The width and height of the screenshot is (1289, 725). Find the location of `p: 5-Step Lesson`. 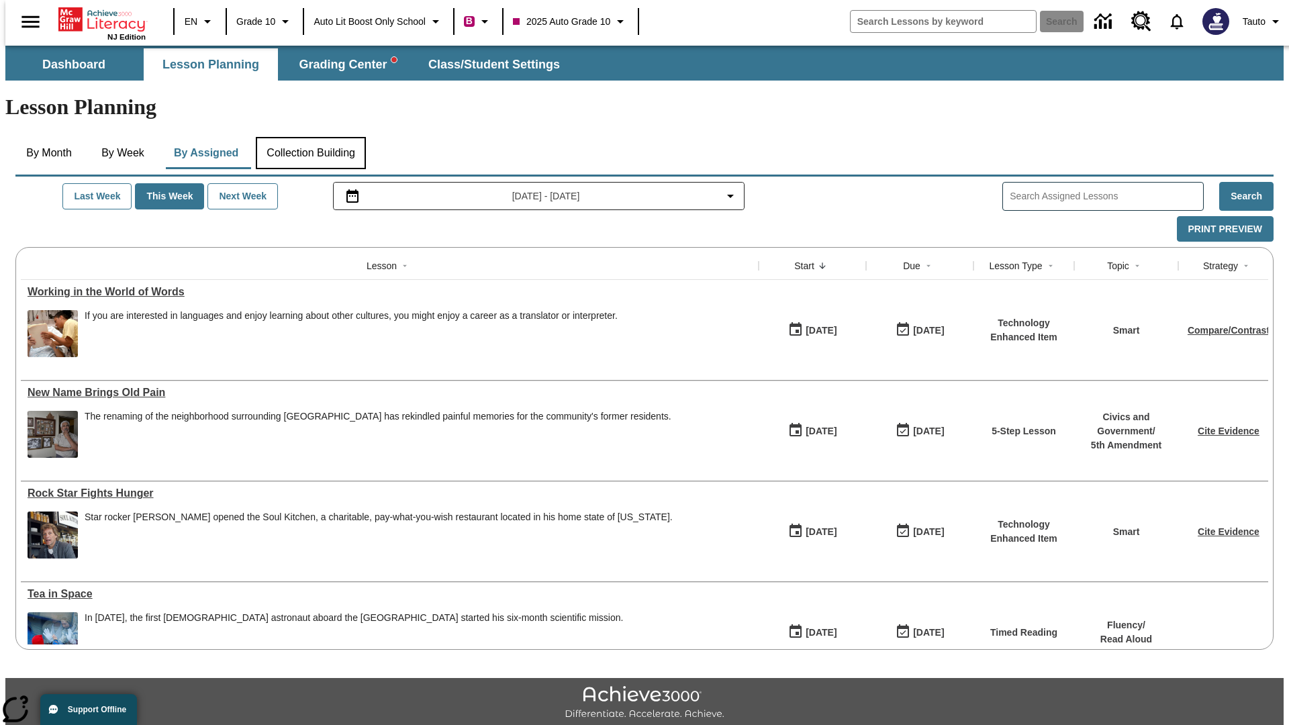

p: 5-Step Lesson is located at coordinates (1023, 431).